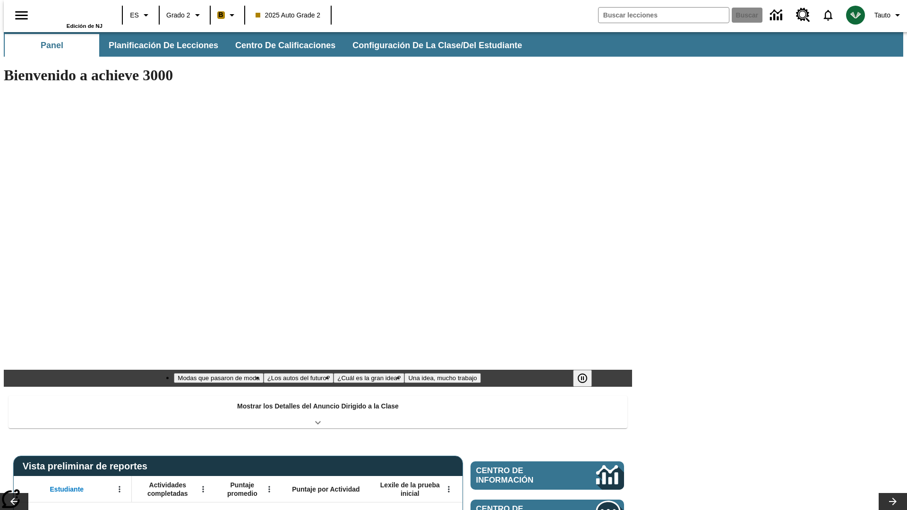 The image size is (907, 510). What do you see at coordinates (882, 15) in the screenshot?
I see `span: Tauto` at bounding box center [882, 15].